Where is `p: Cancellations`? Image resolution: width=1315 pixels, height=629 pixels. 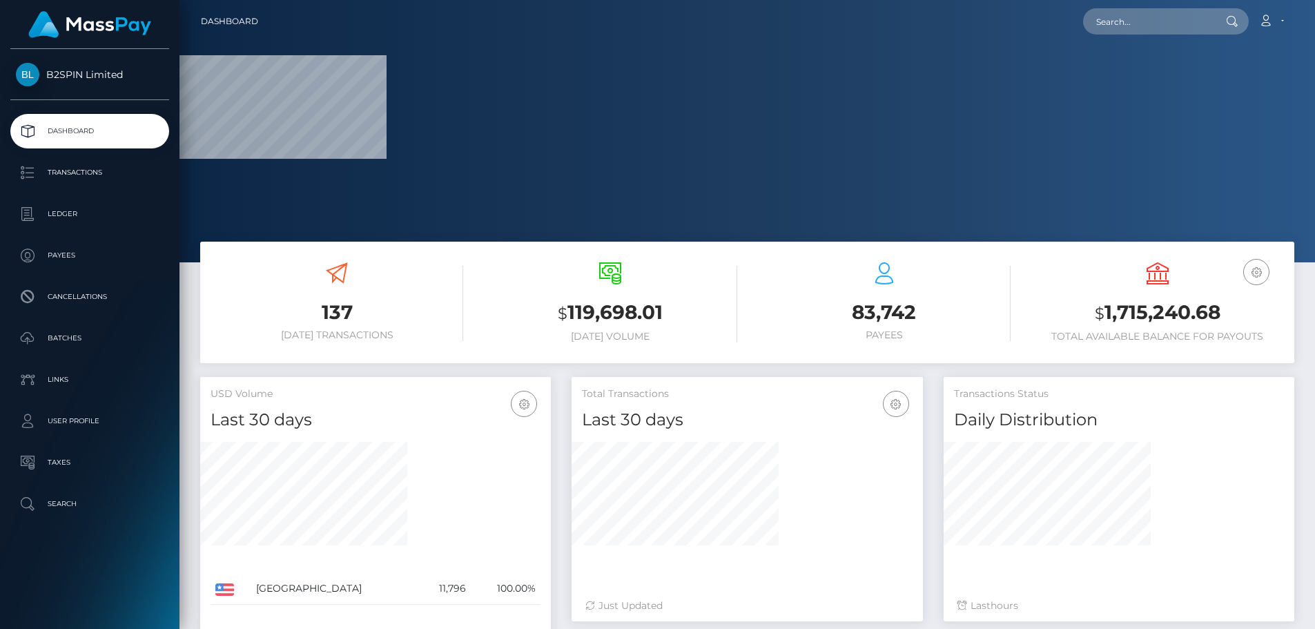 p: Cancellations is located at coordinates (90, 297).